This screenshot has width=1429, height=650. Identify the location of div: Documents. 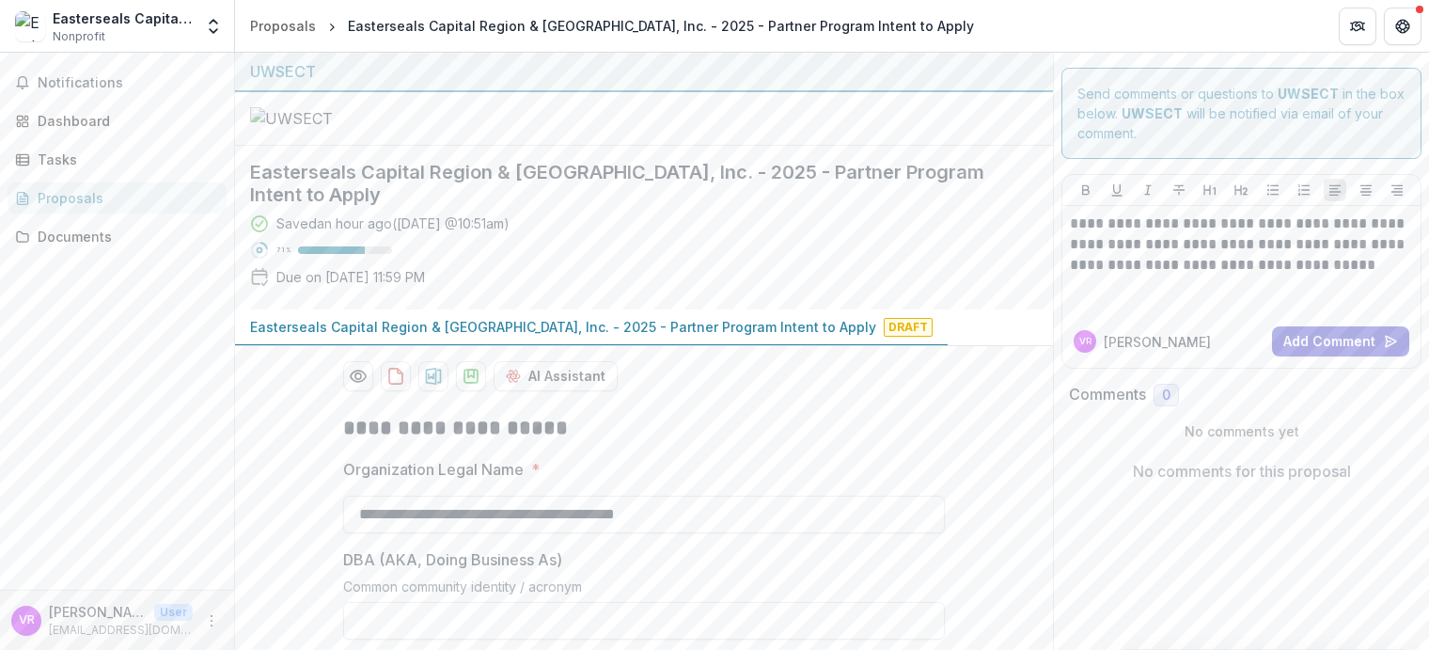
(124, 236).